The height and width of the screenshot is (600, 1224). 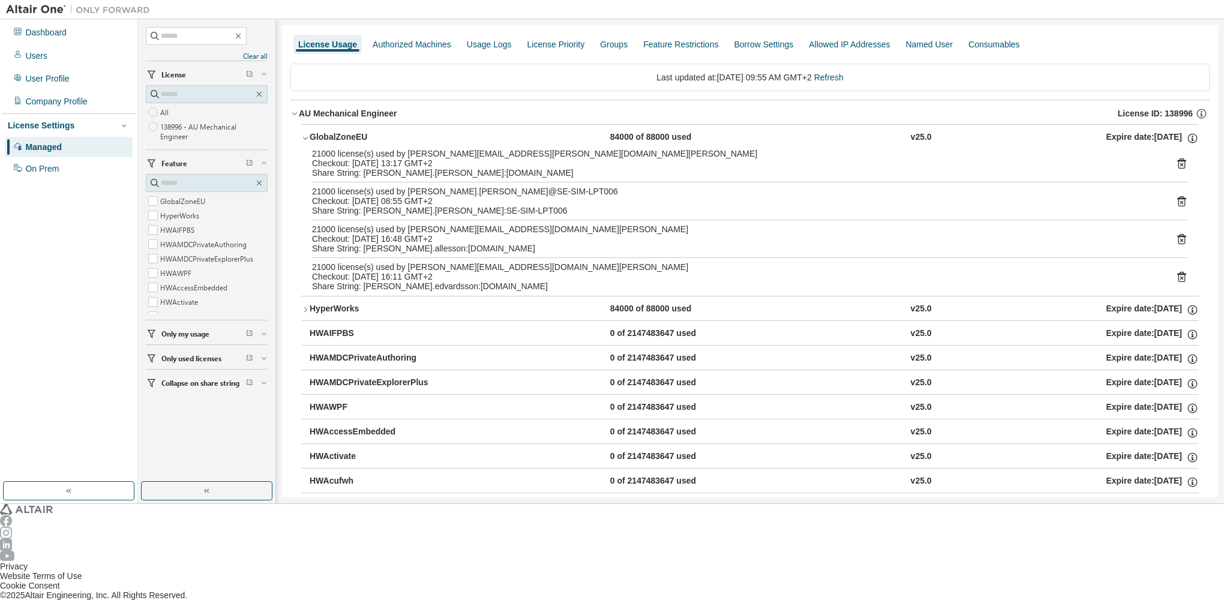 What do you see at coordinates (184, 201) in the screenshot?
I see `label: GlobalZoneEU` at bounding box center [184, 201].